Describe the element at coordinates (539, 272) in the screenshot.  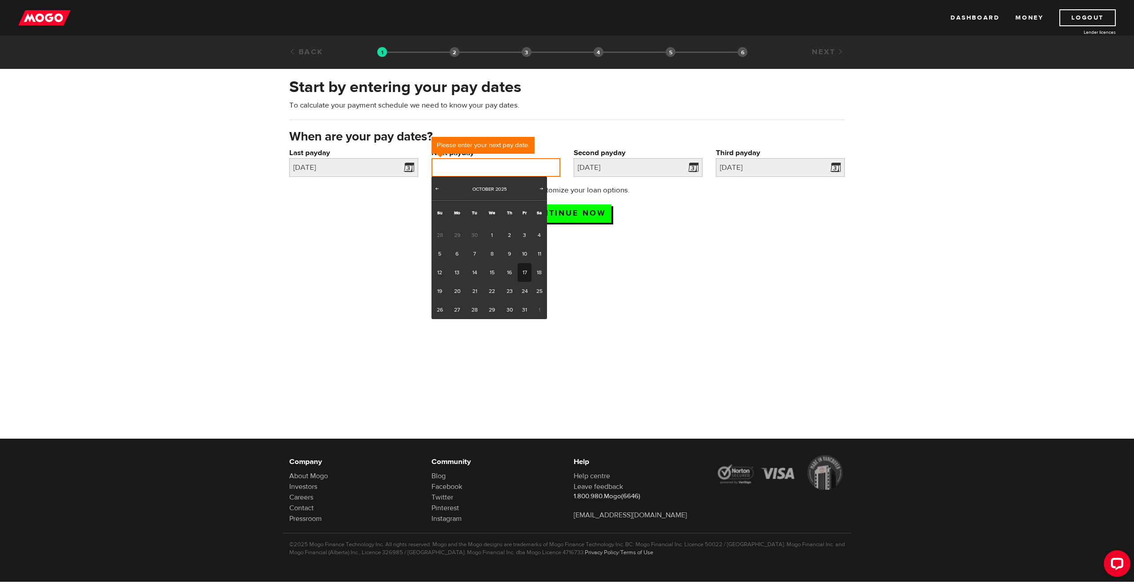
I see `a: 18` at that location.